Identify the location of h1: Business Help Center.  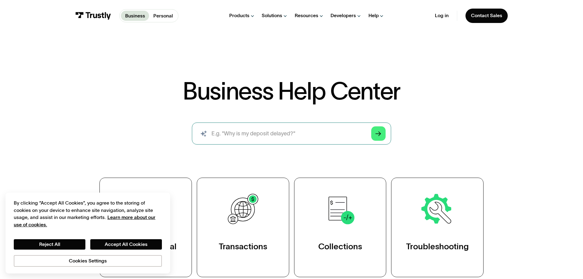
(291, 91).